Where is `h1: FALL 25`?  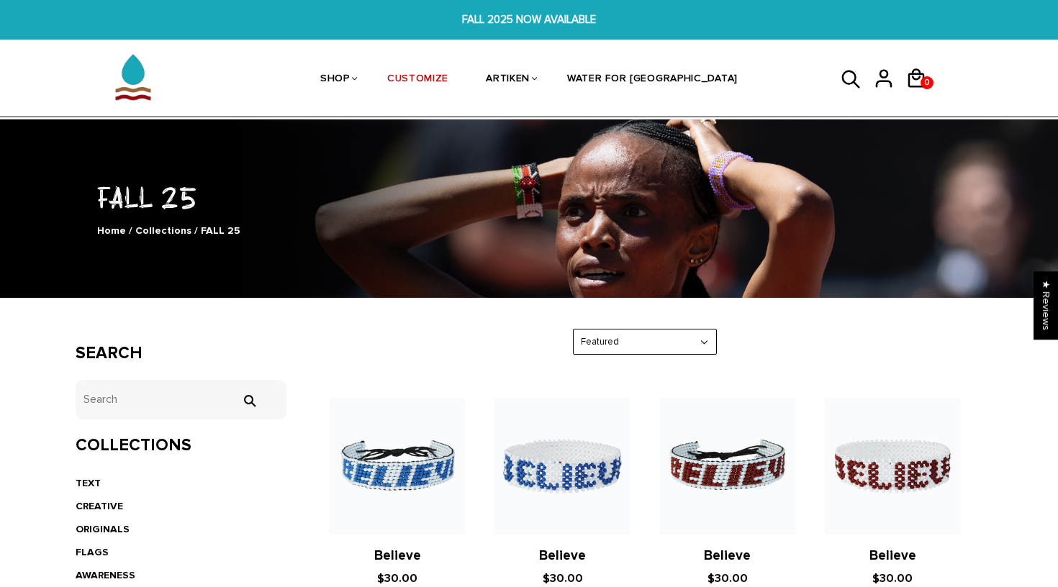 h1: FALL 25 is located at coordinates (529, 196).